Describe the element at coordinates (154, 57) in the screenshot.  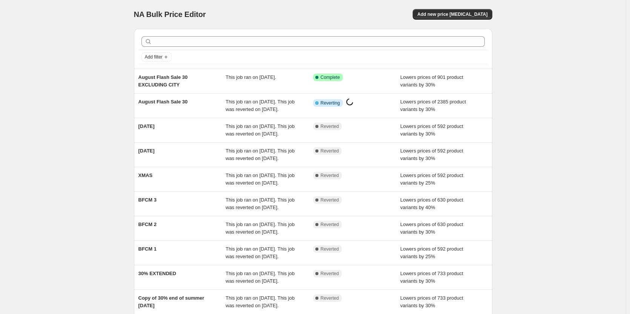
I see `span: Add filter` at that location.